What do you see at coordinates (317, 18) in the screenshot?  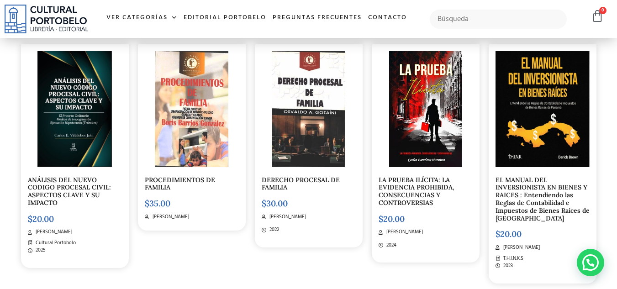 I see `a: Preguntas frecuentes` at bounding box center [317, 18].